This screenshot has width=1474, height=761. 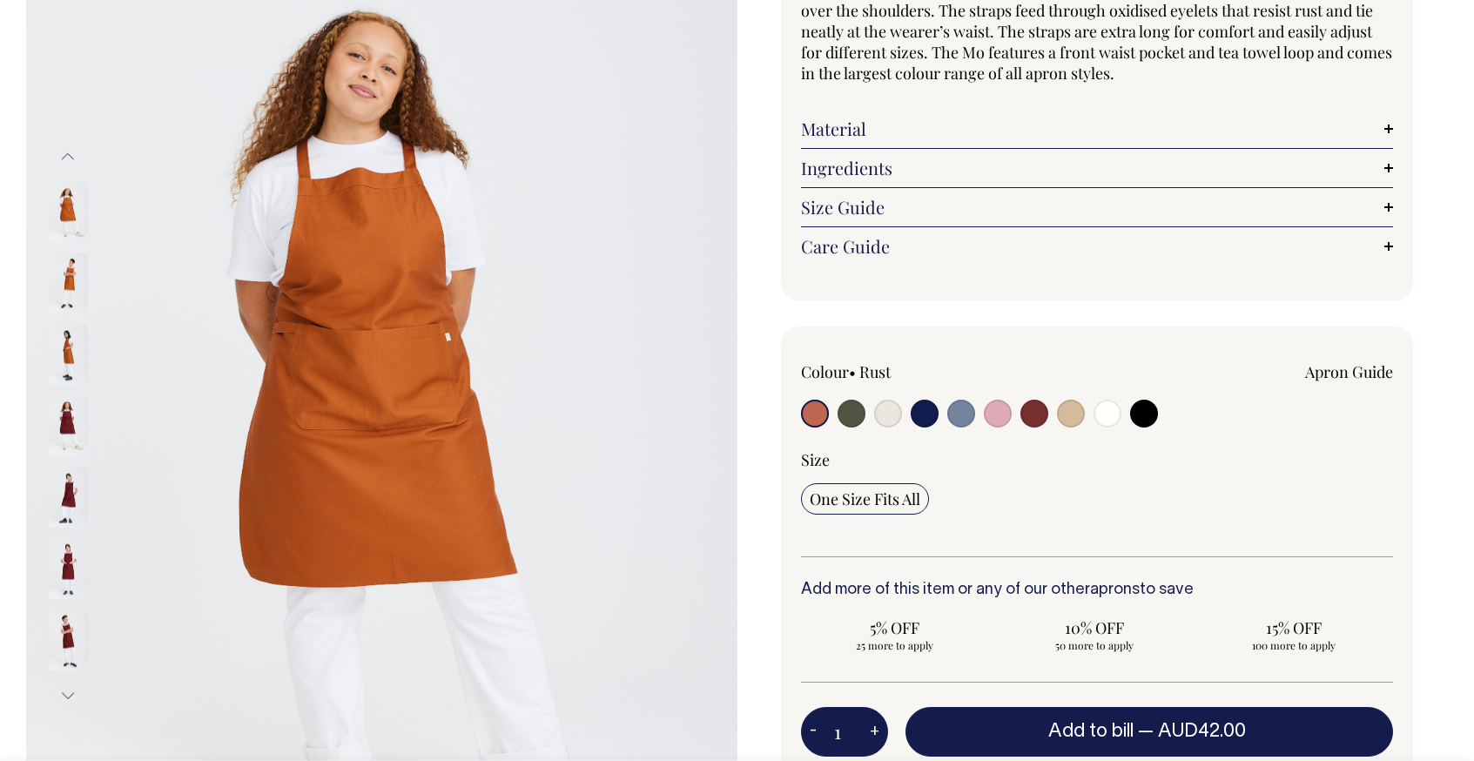 I want to click on span: Add to bill, so click(x=1091, y=732).